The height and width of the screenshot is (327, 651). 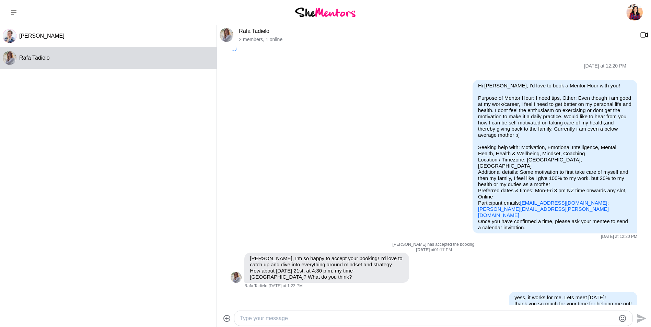 What do you see at coordinates (10, 36) in the screenshot?
I see `img: T` at bounding box center [10, 36].